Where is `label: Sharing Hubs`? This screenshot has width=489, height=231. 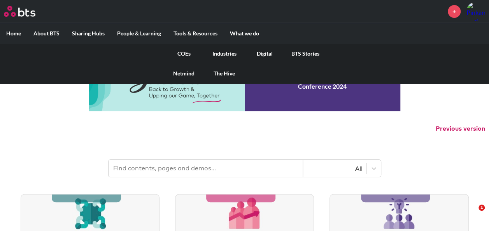 label: Sharing Hubs is located at coordinates (88, 33).